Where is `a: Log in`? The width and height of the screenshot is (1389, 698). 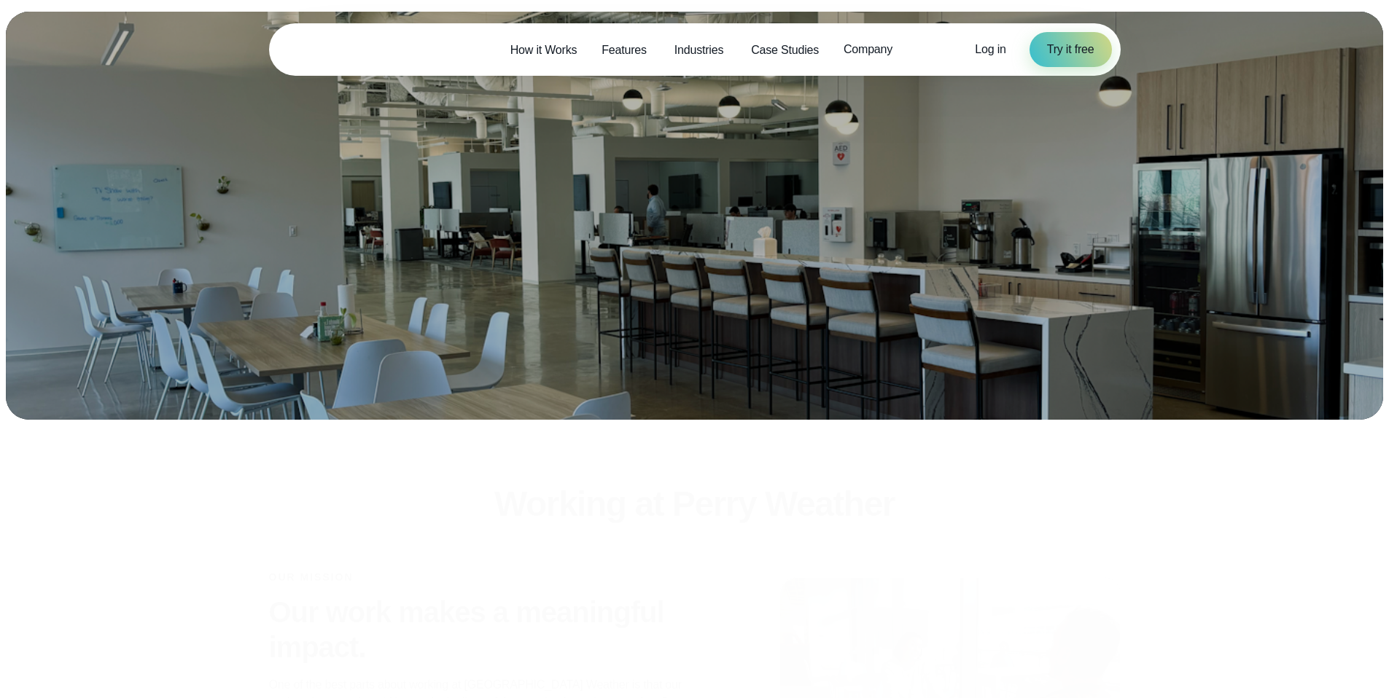 a: Log in is located at coordinates (990, 50).